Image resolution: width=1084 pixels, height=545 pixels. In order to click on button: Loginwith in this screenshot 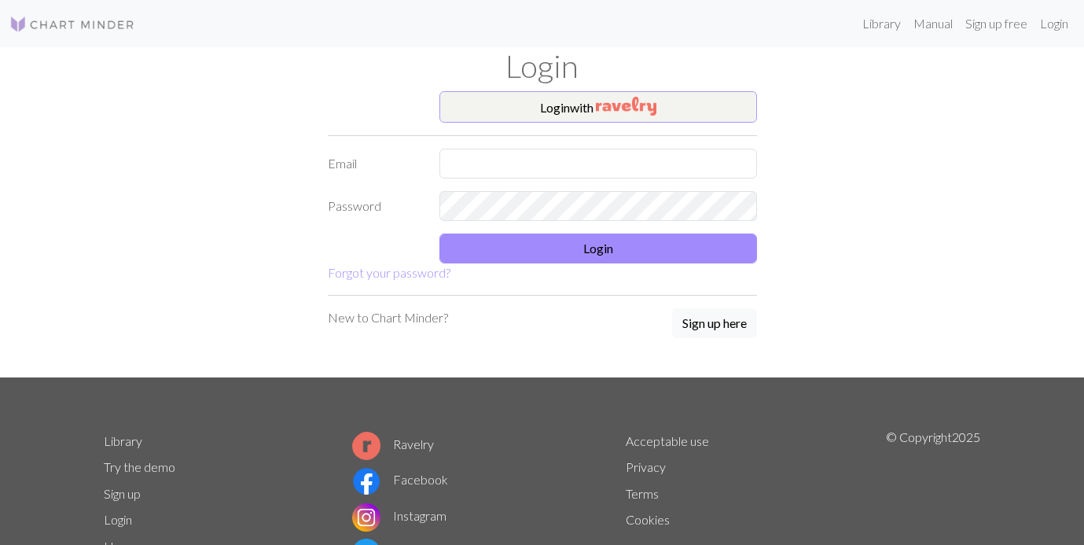, I will do `click(598, 107)`.